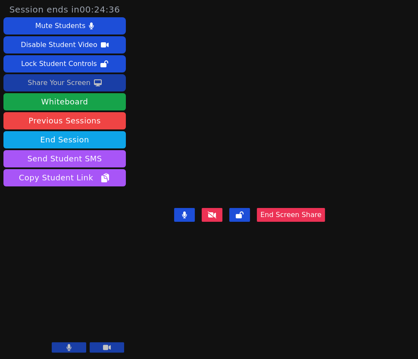 The width and height of the screenshot is (418, 359). Describe the element at coordinates (65, 45) in the screenshot. I see `button: Disable Student Video` at that location.